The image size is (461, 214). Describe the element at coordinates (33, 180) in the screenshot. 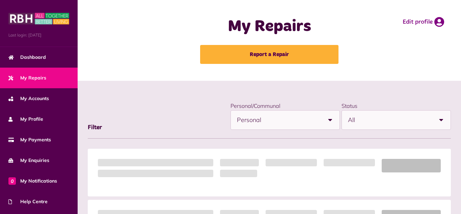

I see `span: My Notifications` at that location.